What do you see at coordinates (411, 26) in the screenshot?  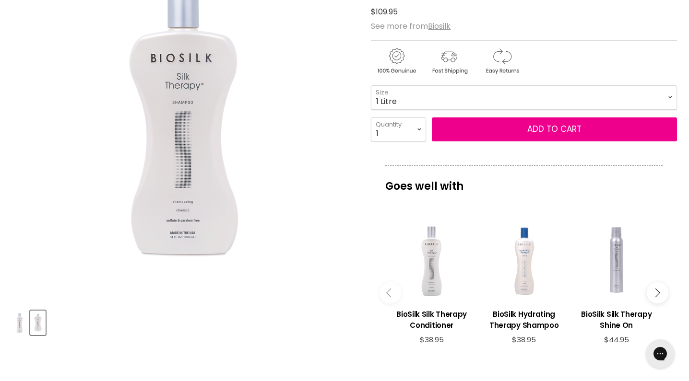 I see `span: See more from` at bounding box center [411, 26].